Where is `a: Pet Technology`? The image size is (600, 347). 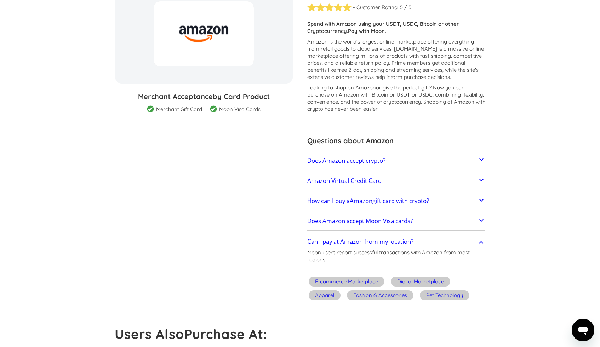
a: Pet Technology is located at coordinates (445, 296).